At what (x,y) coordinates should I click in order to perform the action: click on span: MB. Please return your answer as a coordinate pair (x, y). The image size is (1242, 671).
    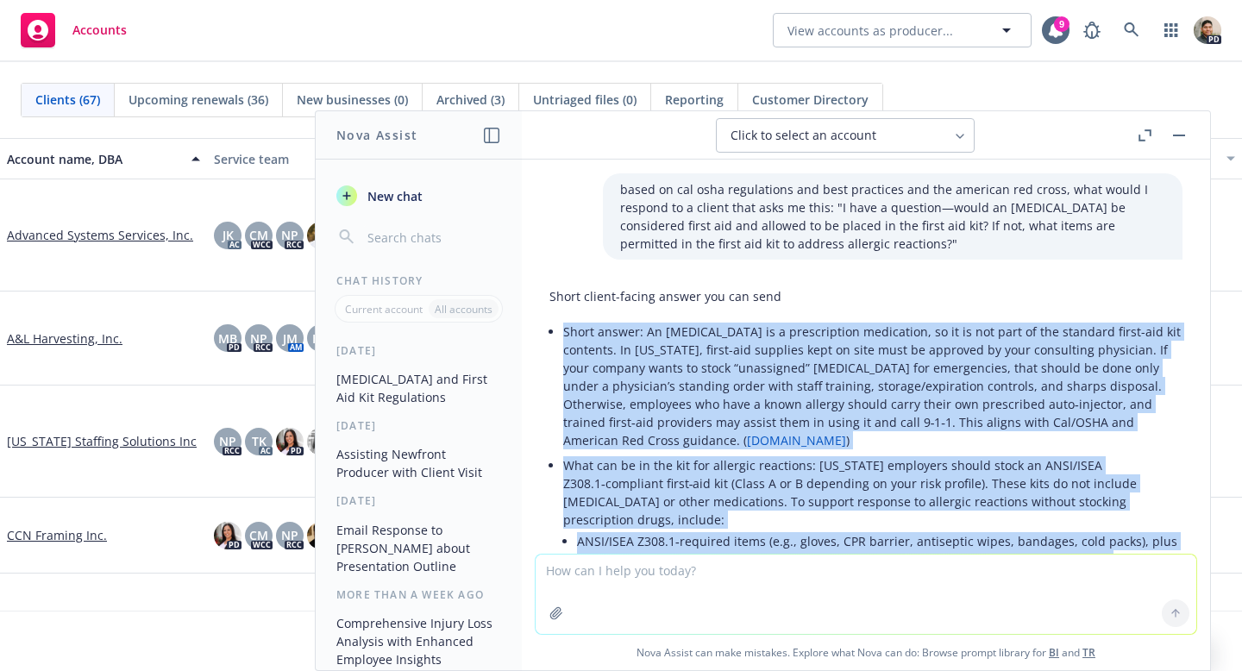
    Looking at the image, I should click on (228, 338).